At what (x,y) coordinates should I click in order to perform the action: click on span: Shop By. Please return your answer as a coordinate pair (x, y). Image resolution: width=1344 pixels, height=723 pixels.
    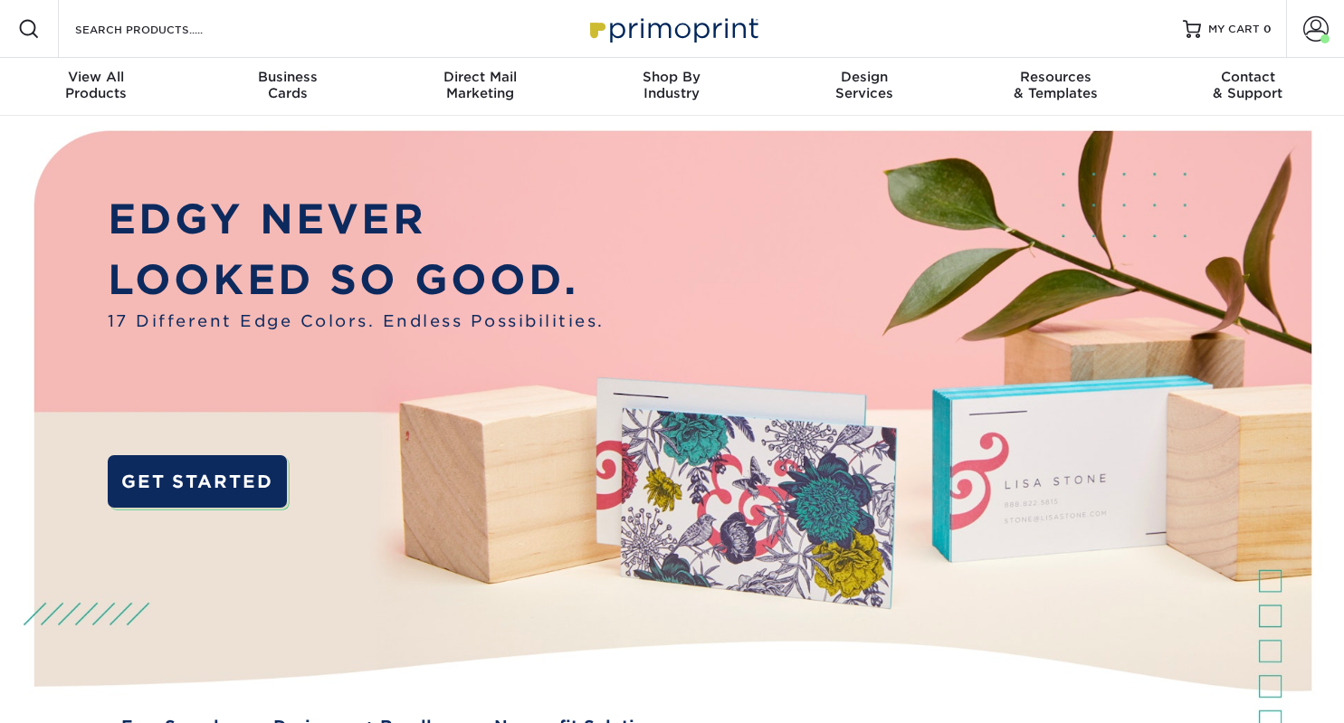
    Looking at the image, I should click on (671, 77).